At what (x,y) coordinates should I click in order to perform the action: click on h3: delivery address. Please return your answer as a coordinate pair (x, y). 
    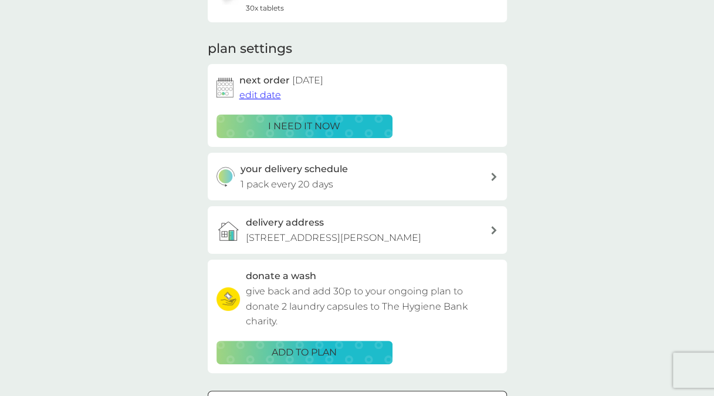
    Looking at the image, I should click on (285, 222).